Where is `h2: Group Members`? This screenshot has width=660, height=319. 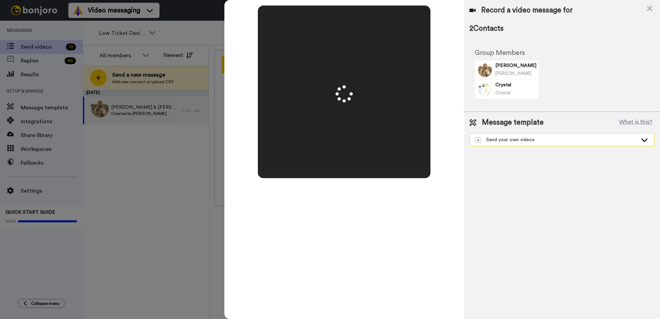
h2: Group Members is located at coordinates (507, 53).